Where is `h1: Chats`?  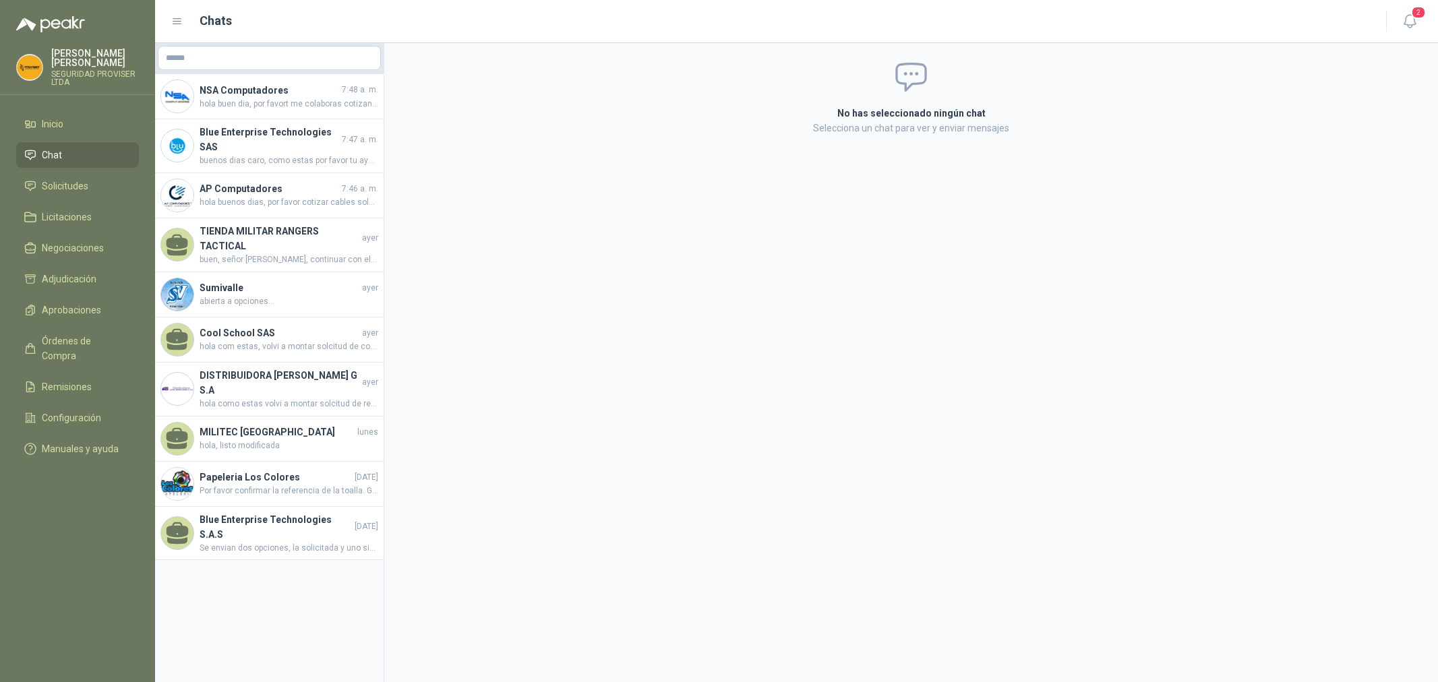
h1: Chats is located at coordinates (216, 21).